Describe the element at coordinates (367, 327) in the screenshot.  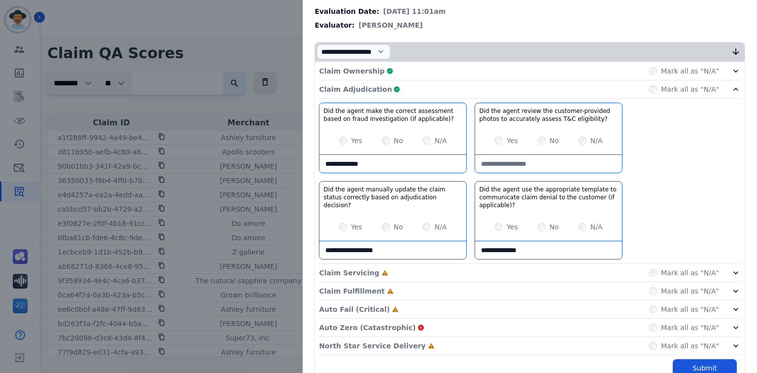
I see `p: Auto Zero (Catastrophic)` at that location.